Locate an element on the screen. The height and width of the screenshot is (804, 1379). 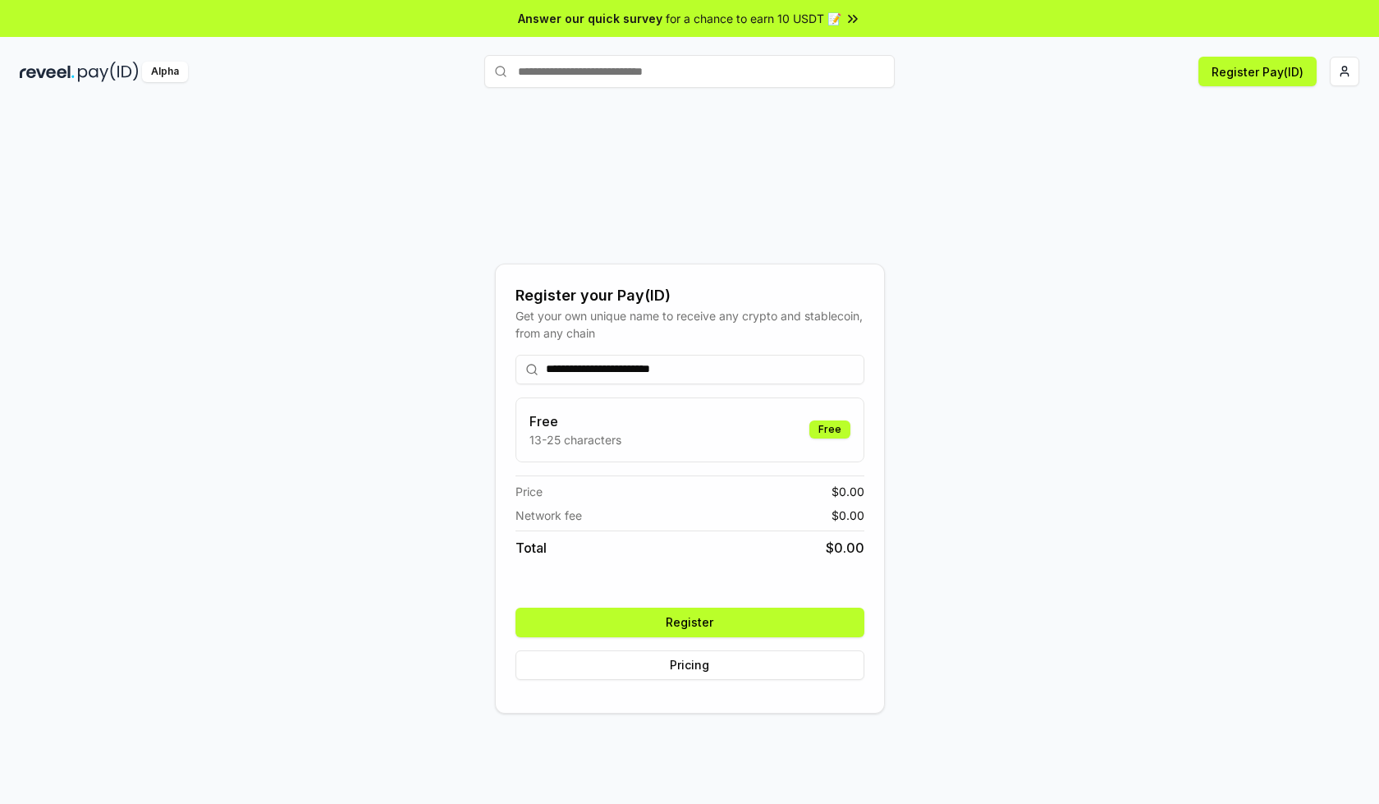
span: Price is located at coordinates (529, 491).